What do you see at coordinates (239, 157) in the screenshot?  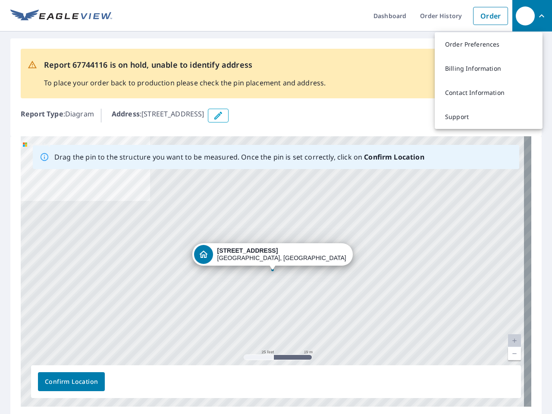 I see `p: Drag the pin to the structure you want to be measured. Once the pin is set correctly, click on` at bounding box center [239, 157].